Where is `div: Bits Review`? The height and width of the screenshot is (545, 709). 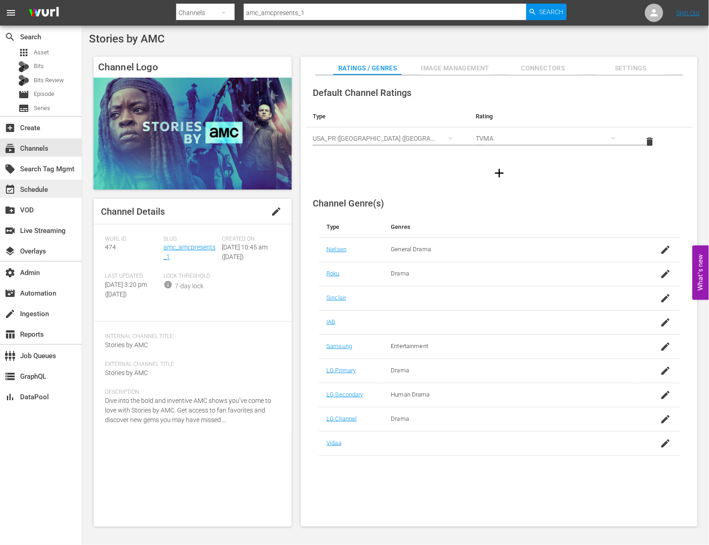
div: Bits Review is located at coordinates (24, 80).